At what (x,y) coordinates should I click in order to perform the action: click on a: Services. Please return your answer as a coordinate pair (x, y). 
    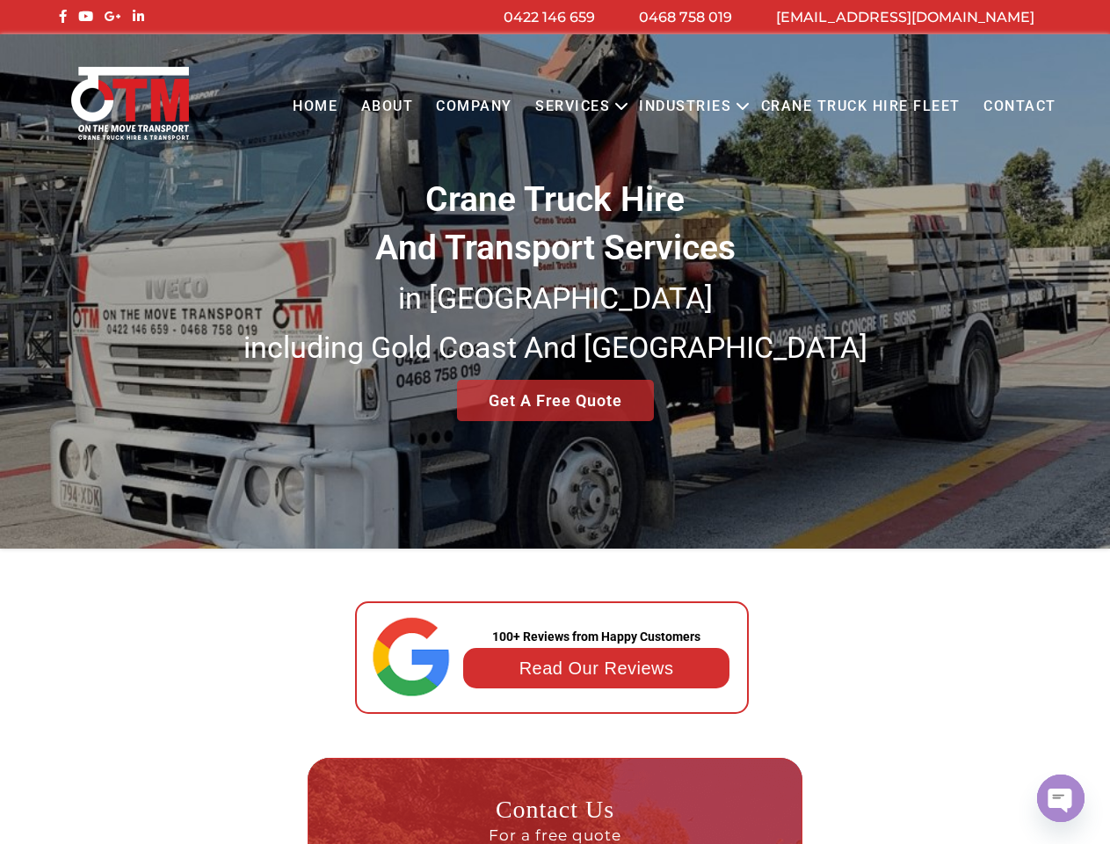
    Looking at the image, I should click on (572, 106).